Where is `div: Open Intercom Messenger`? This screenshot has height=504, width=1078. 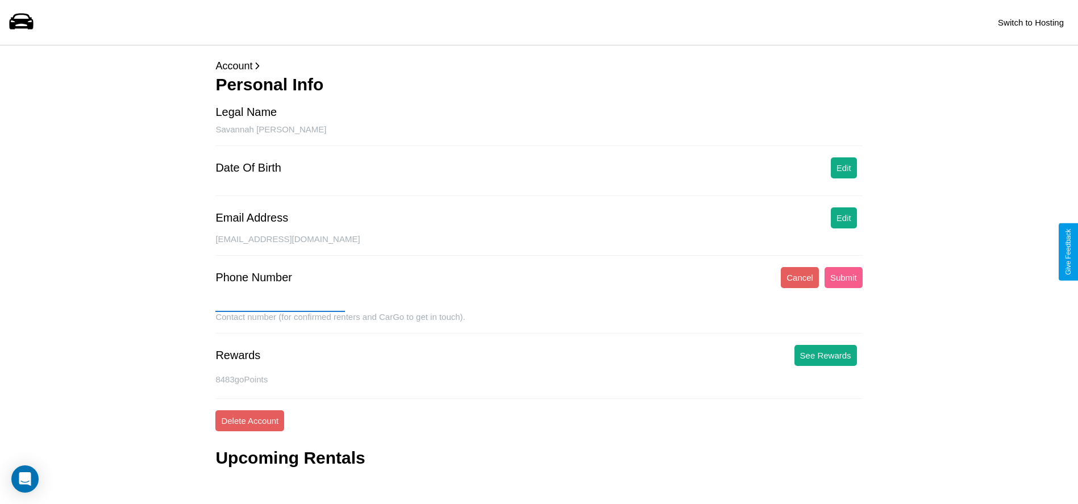
div: Open Intercom Messenger is located at coordinates (25, 479).